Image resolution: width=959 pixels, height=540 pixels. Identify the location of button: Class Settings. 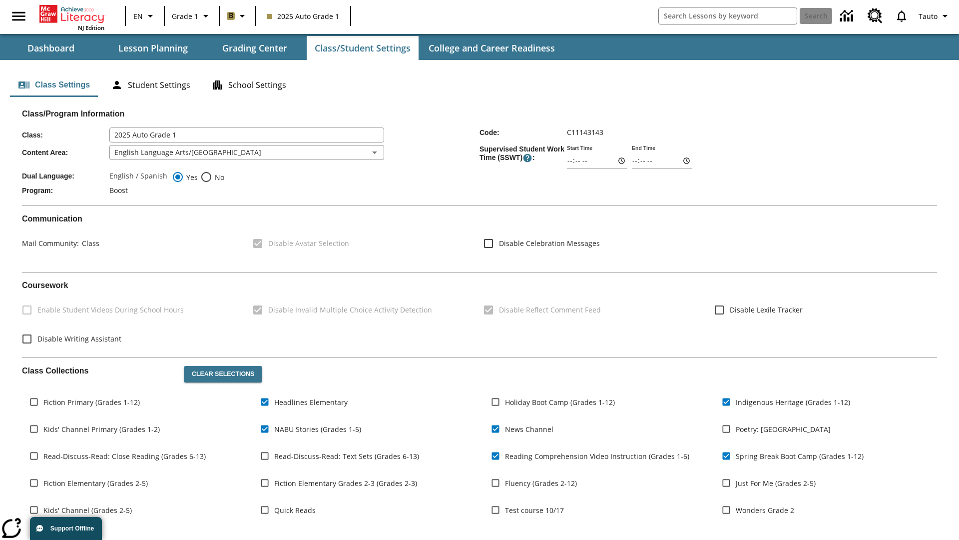
(54, 85).